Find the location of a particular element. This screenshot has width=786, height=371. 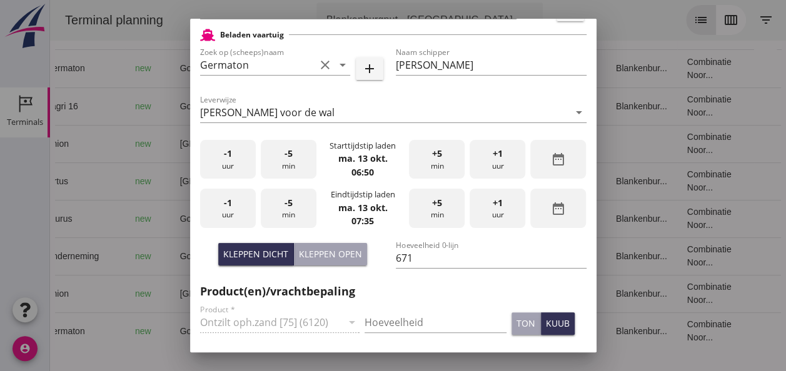

strong: 06:50 is located at coordinates (362, 172).